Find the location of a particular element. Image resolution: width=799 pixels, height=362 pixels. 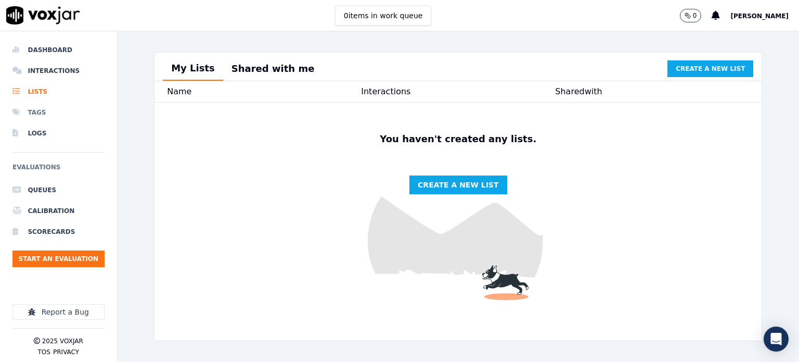

li: Scorecards is located at coordinates (58, 232).